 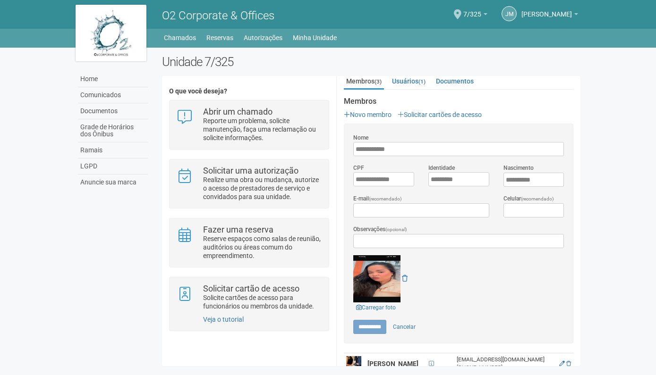 What do you see at coordinates (353, 364) in the screenshot?
I see `img: user.png` at bounding box center [353, 364].